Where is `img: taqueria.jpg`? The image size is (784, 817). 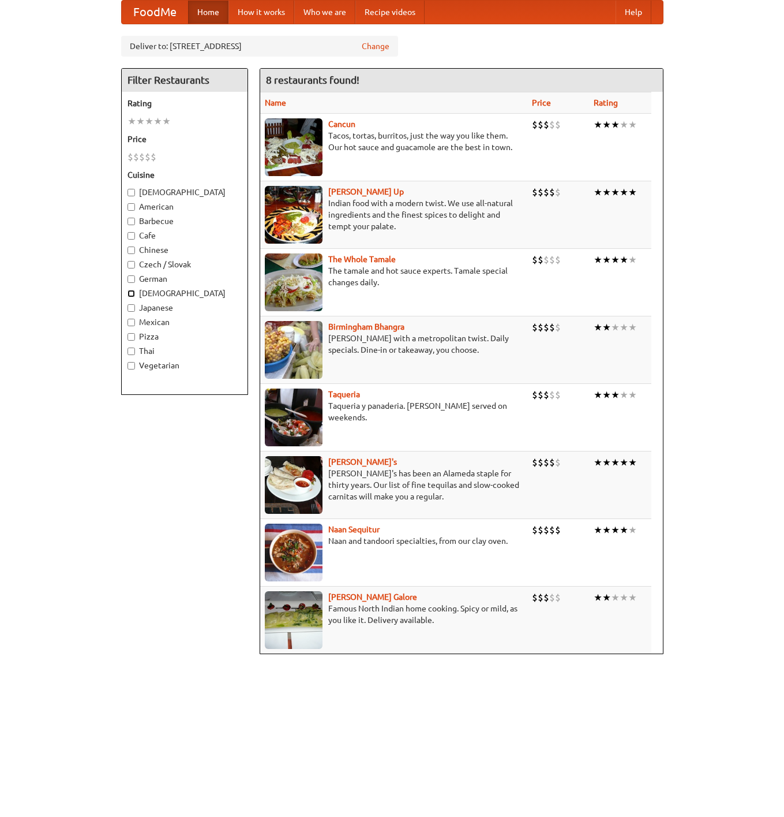
img: taqueria.jpg is located at coordinates (294, 417).